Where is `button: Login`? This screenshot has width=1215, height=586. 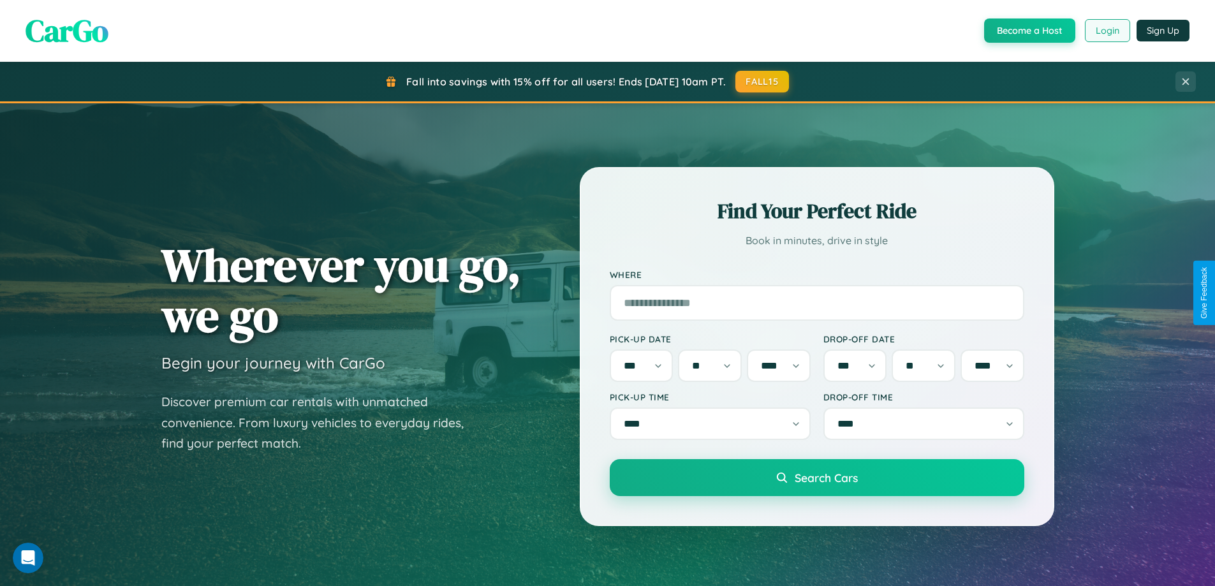 button: Login is located at coordinates (1107, 31).